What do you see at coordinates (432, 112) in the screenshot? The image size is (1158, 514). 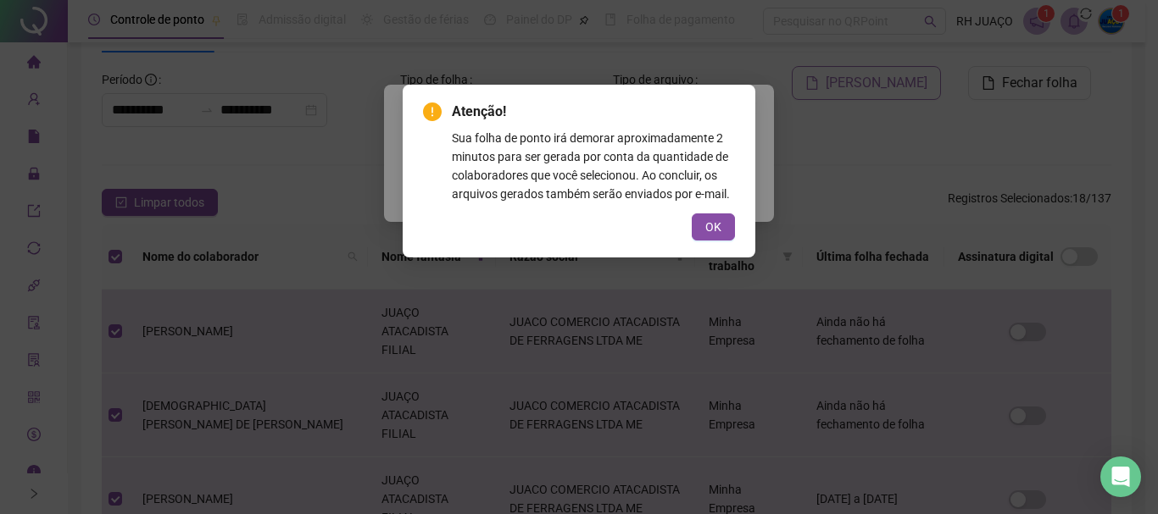 I see `span: exclamation-circle` at bounding box center [432, 112].